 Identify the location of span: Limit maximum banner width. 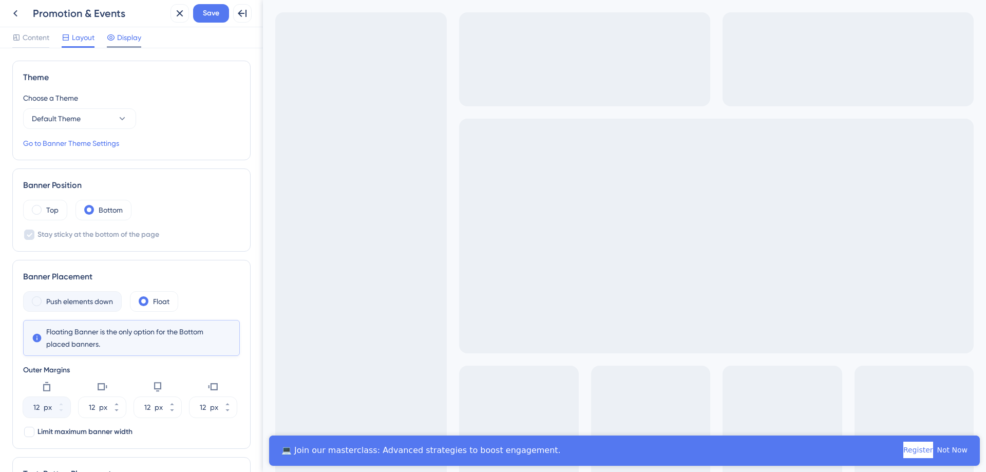
(85, 432).